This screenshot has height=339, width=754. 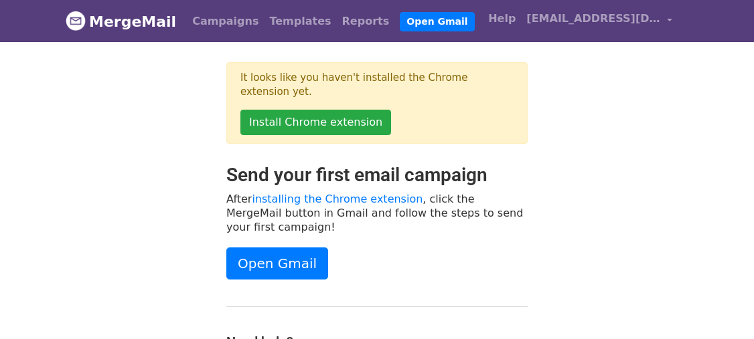 I want to click on p: It looks like you haven't installed the Chrome extension yet., so click(x=377, y=85).